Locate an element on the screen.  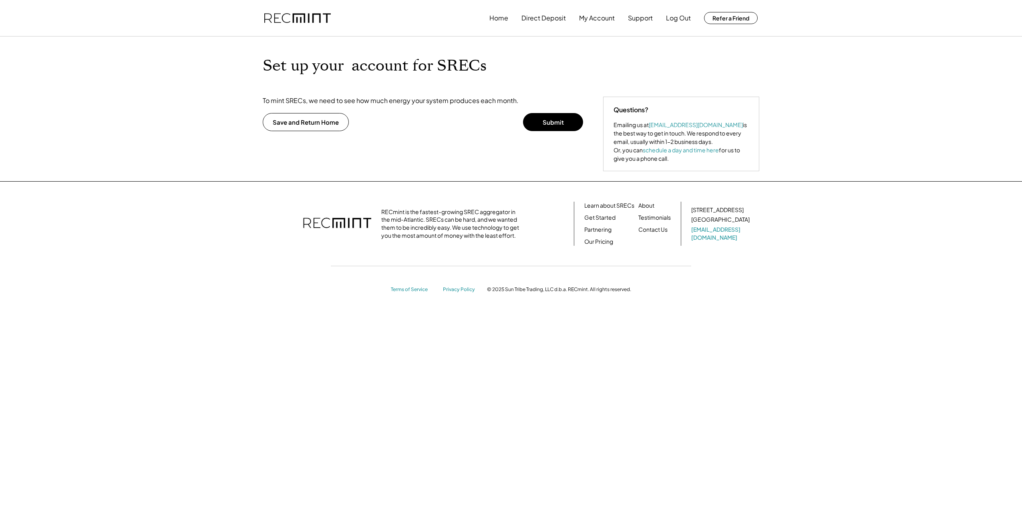
button: Submit is located at coordinates (553, 122).